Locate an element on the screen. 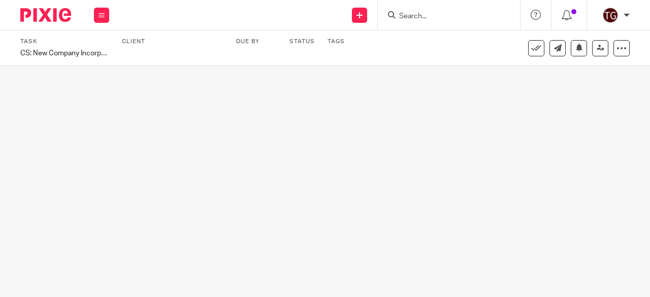  div: CS: New Company Incorporation is located at coordinates (64, 53).